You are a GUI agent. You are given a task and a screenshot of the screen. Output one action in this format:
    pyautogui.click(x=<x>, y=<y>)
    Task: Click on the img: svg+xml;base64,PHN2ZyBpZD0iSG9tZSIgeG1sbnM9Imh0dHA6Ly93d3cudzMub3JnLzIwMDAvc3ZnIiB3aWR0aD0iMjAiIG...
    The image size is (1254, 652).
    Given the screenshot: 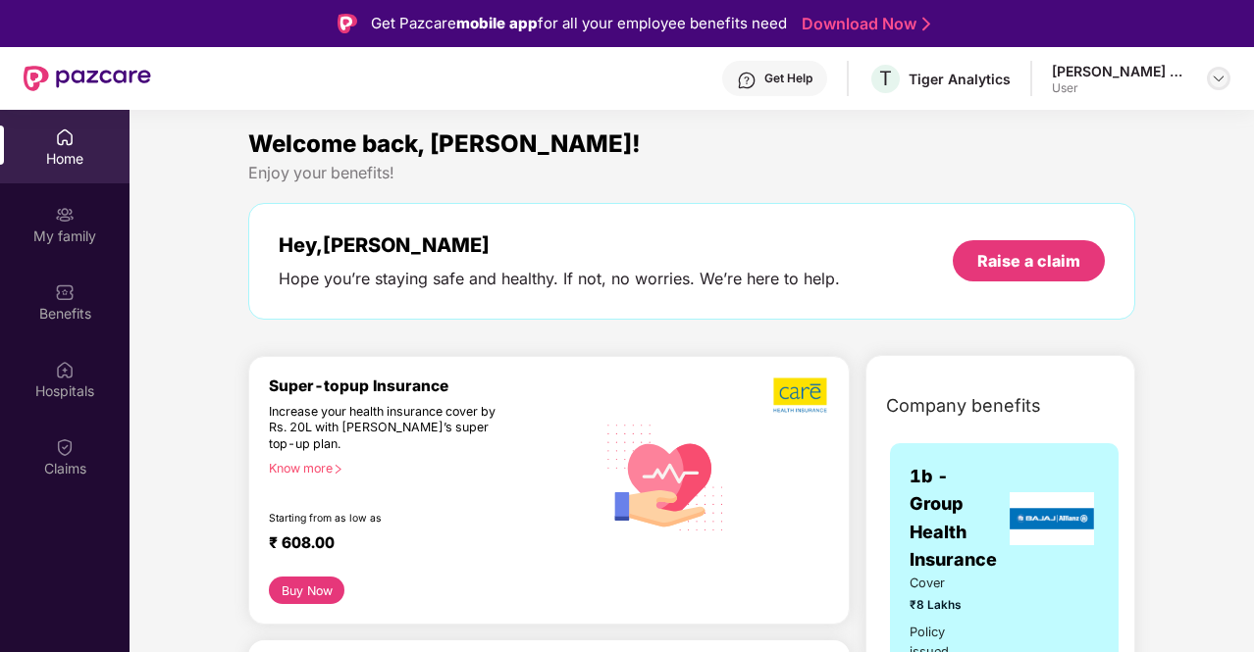 What is the action you would take?
    pyautogui.click(x=65, y=137)
    